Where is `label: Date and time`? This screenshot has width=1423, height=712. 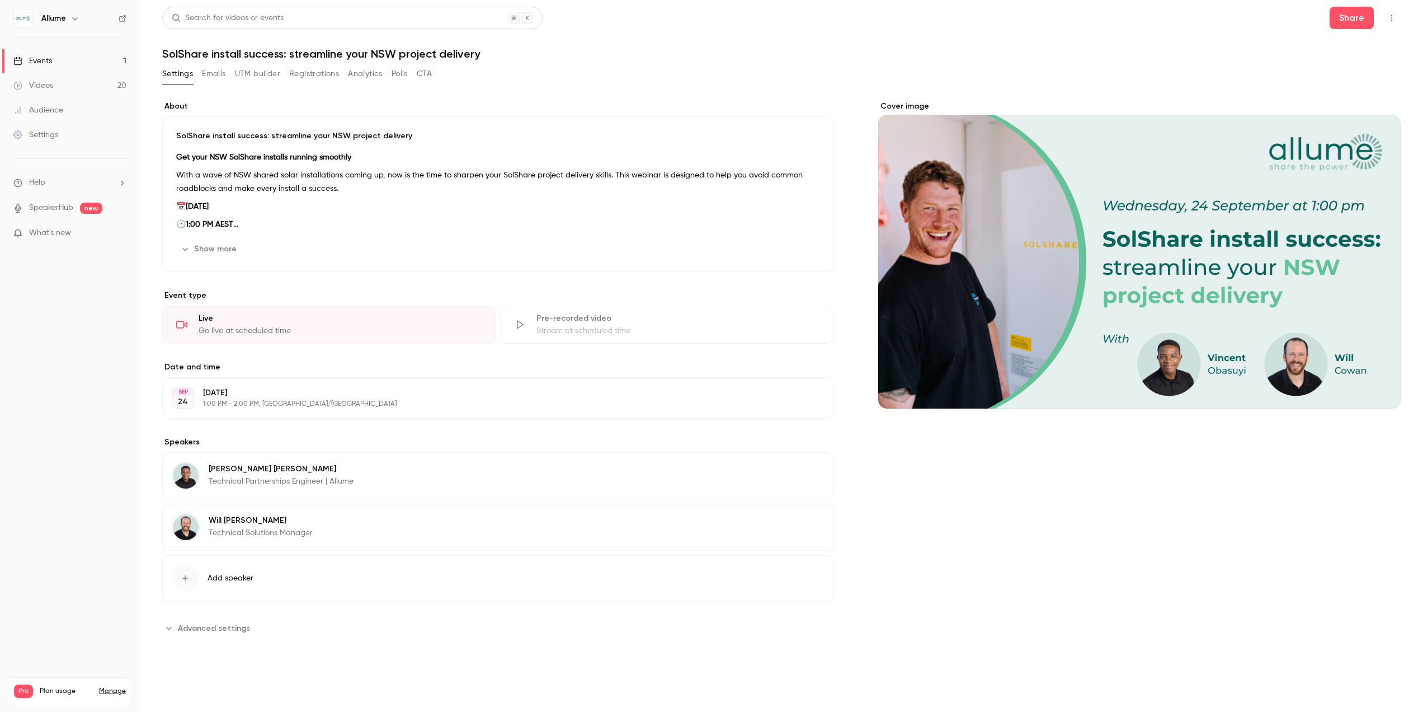
label: Date and time is located at coordinates (498, 367).